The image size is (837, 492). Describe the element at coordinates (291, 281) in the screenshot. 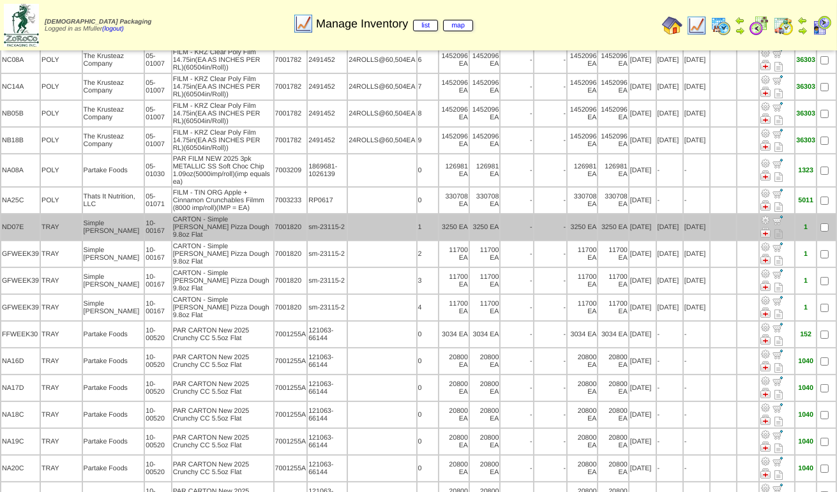

I see `td: 7001820` at that location.